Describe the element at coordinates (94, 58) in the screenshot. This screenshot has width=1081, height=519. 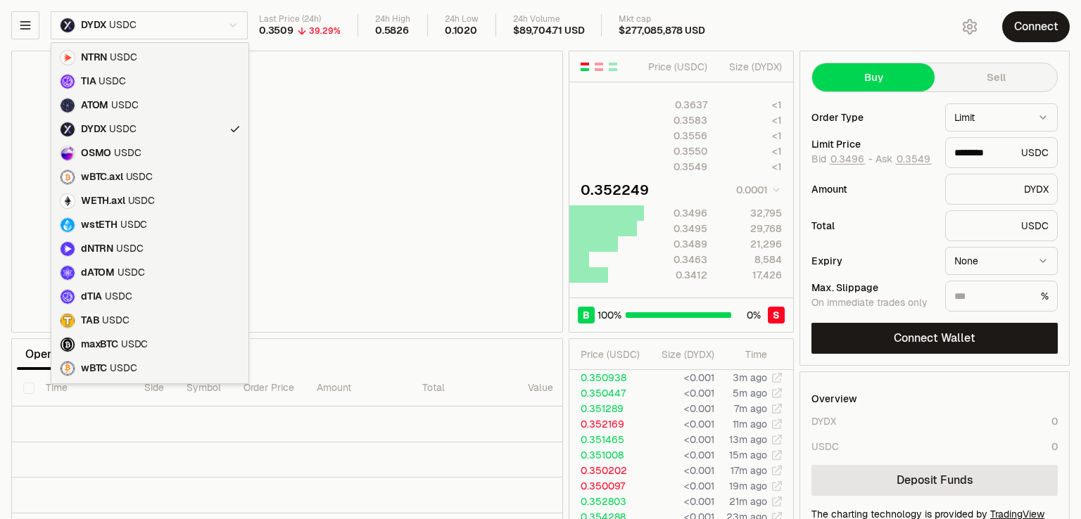
I see `span: NTRN` at that location.